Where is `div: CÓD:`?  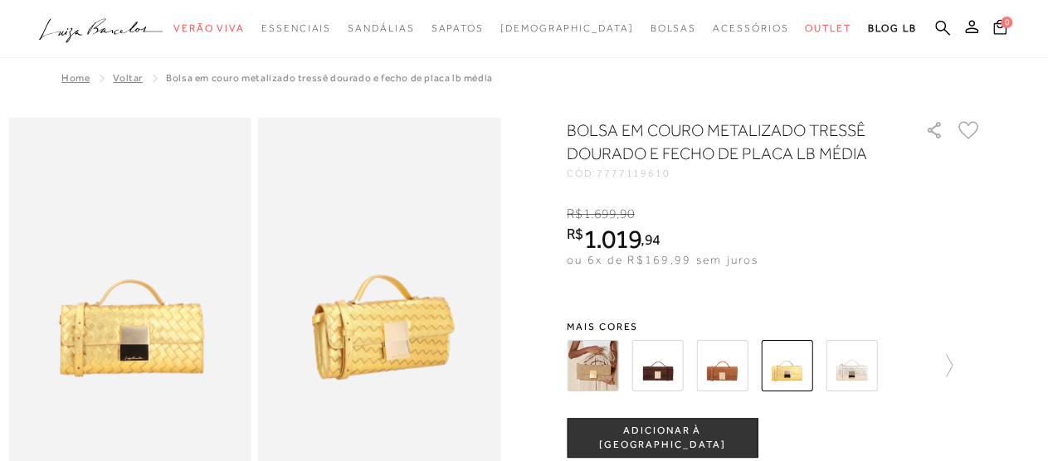 div: CÓD: is located at coordinates (733, 173).